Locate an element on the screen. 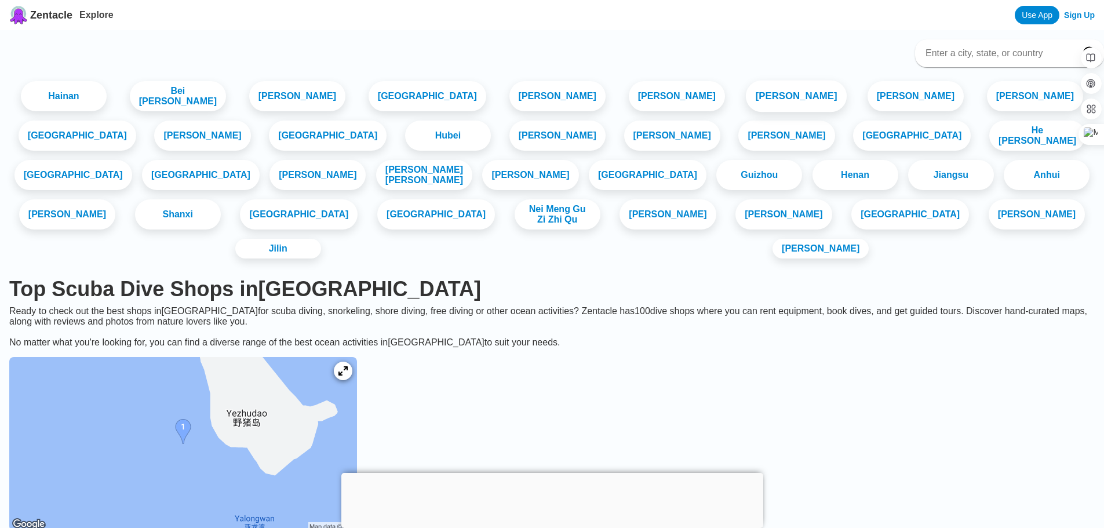 The height and width of the screenshot is (528, 1104). a: Henan is located at coordinates (855, 175).